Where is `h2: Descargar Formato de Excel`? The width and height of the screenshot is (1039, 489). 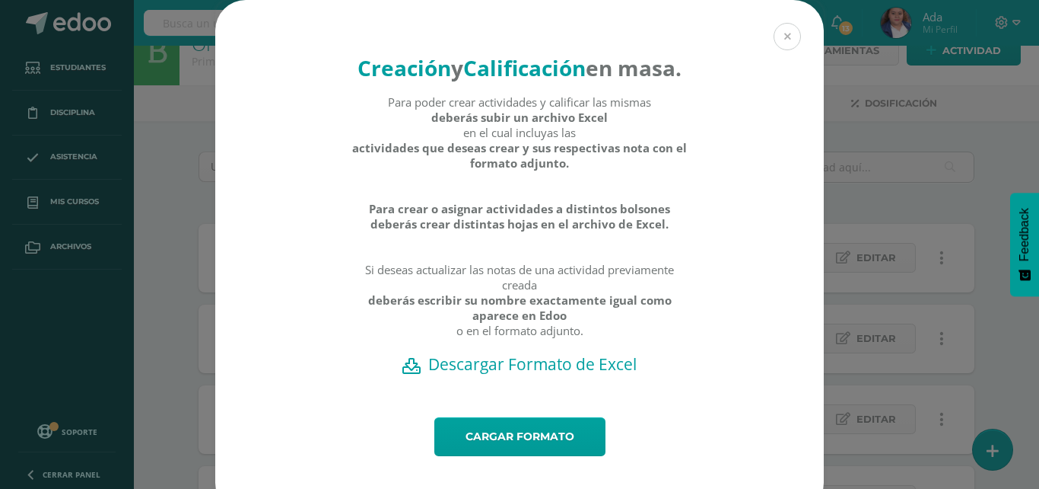
h2: Descargar Formato de Excel is located at coordinates (520, 364).